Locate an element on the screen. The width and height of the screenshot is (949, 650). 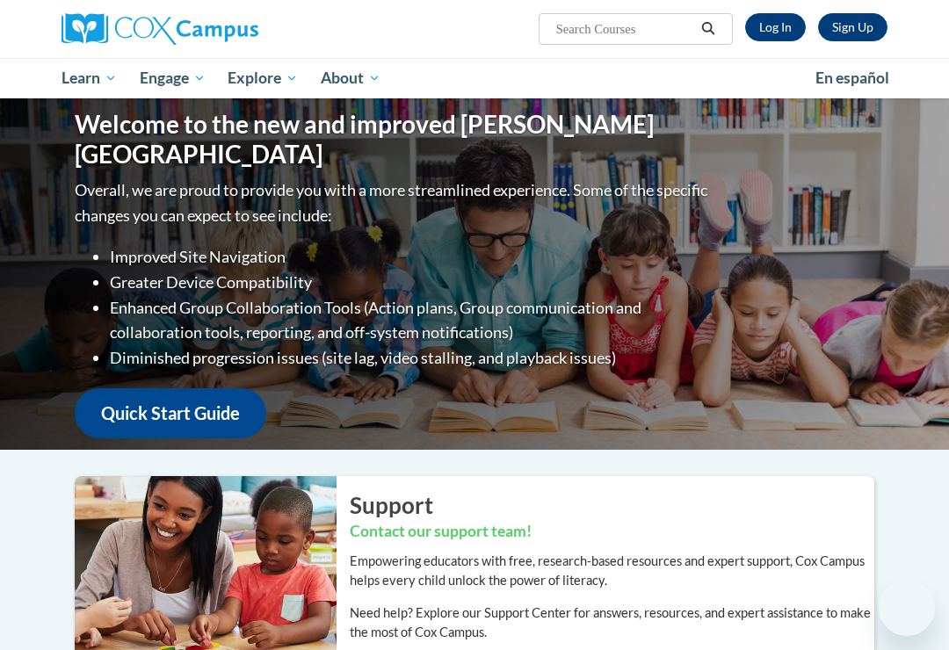
a: Quick Start Guide is located at coordinates (170, 413).